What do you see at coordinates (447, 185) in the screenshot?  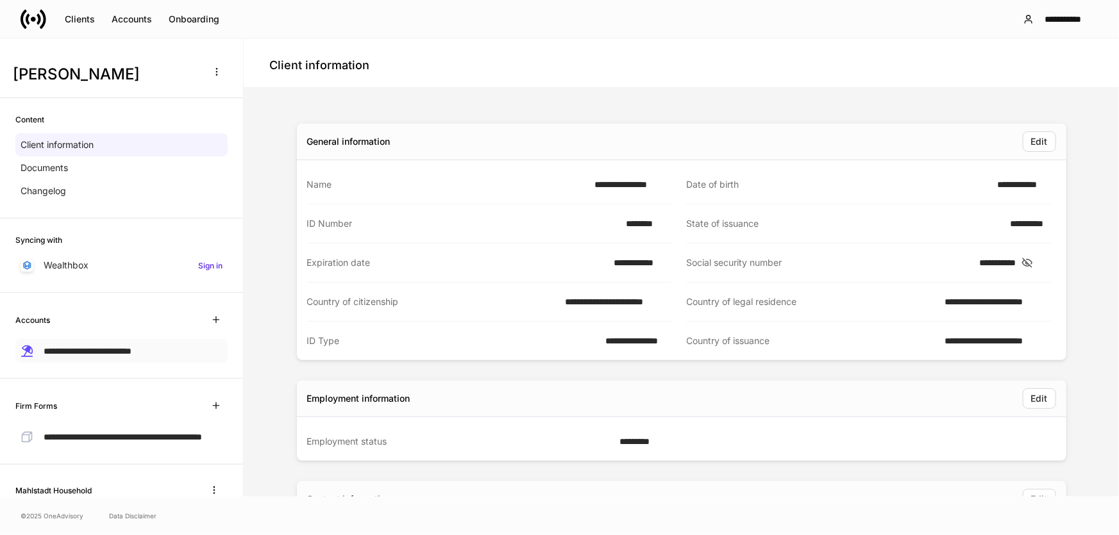 I see `div: Name` at bounding box center [447, 185].